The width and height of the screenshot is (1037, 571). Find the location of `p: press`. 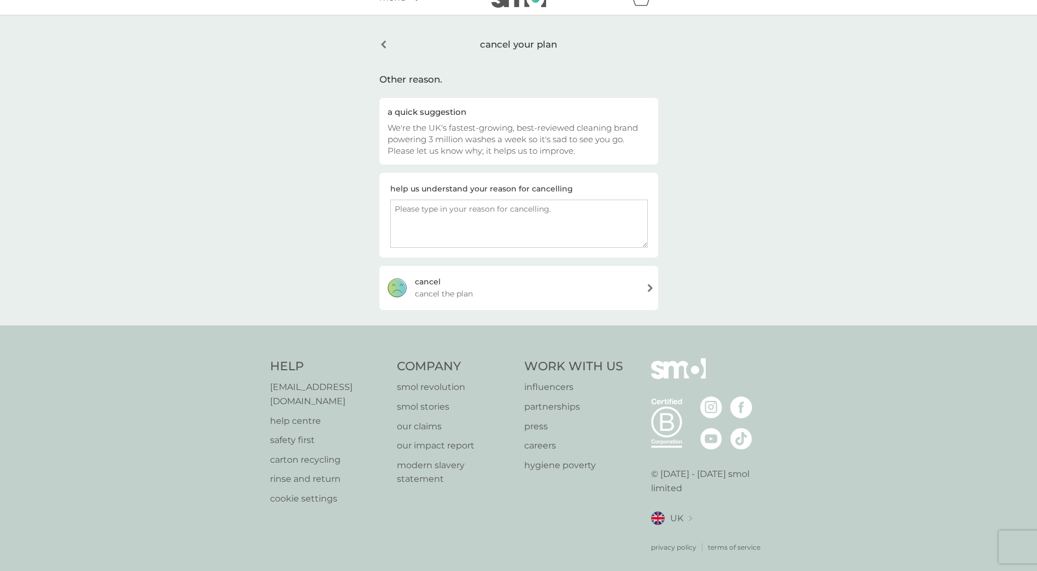

p: press is located at coordinates (574, 426).